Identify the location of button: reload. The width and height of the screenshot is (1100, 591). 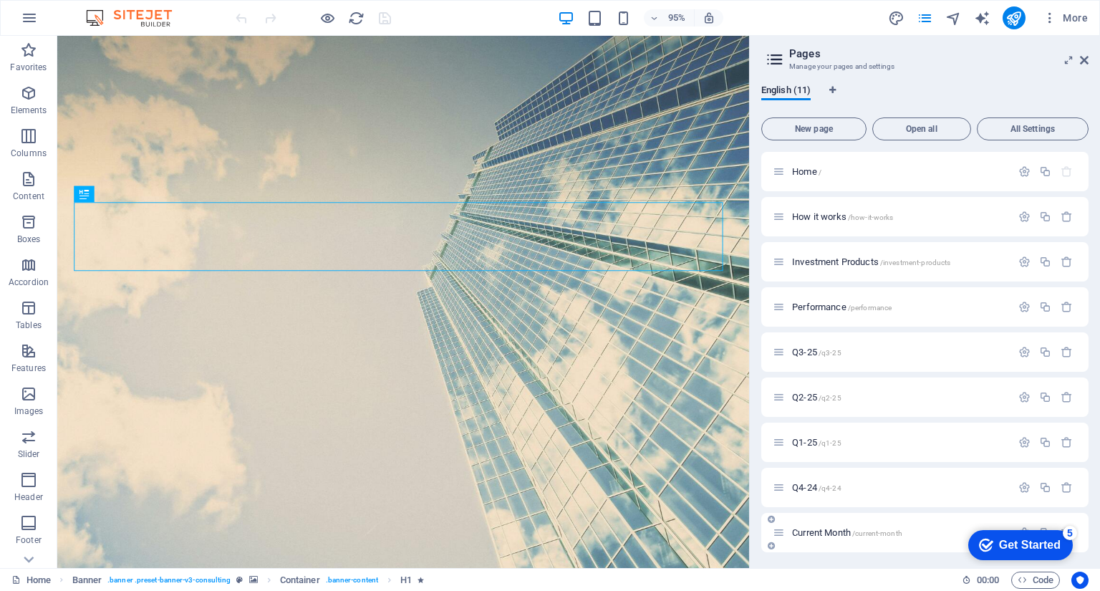
(356, 18).